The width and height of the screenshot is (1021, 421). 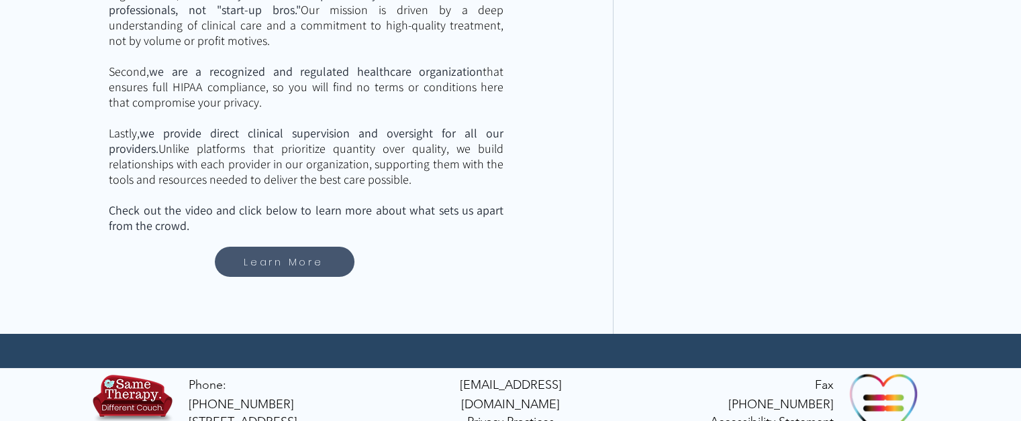 I want to click on span: Learn More, so click(x=283, y=262).